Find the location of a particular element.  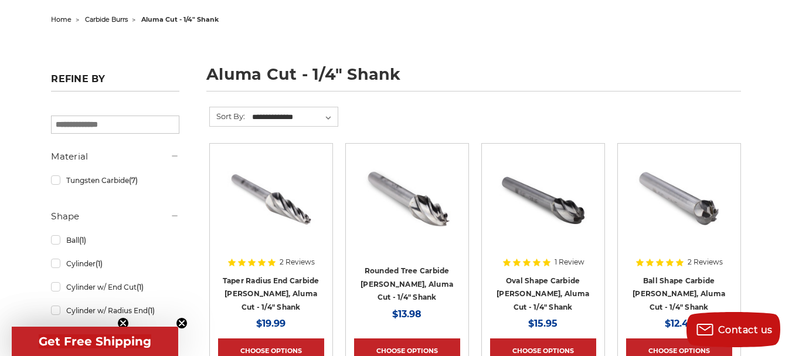

span: (7) is located at coordinates (133, 180).